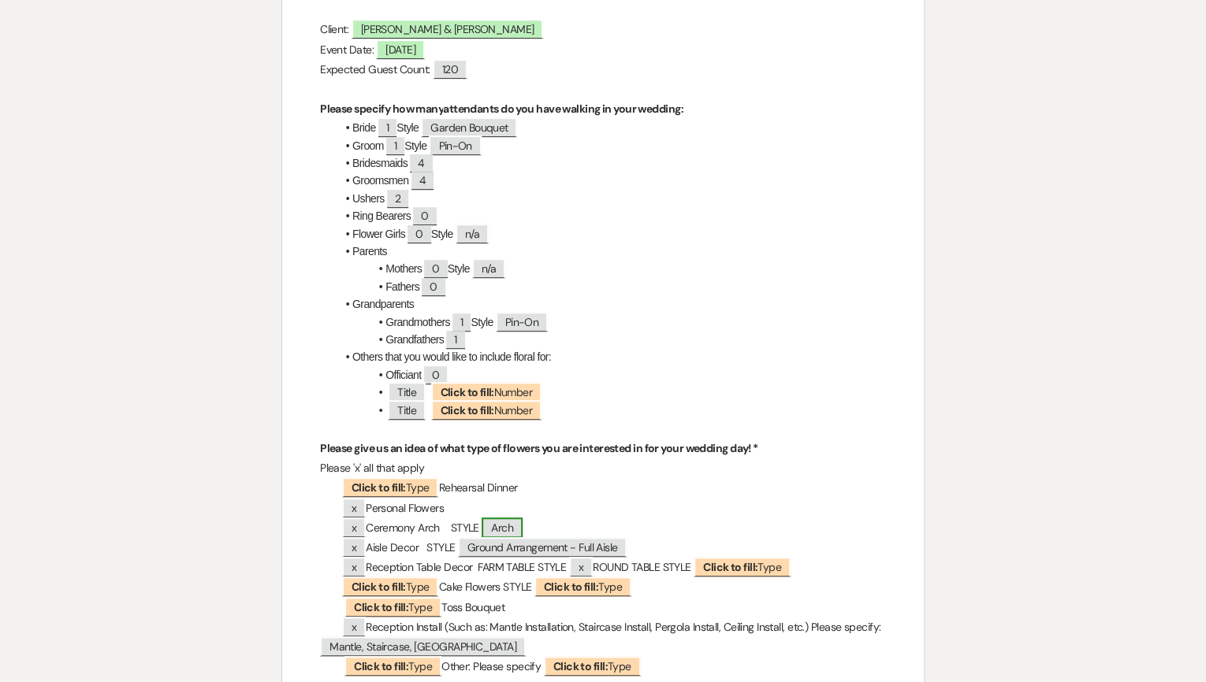 This screenshot has height=682, width=1206. I want to click on li: Flower Girls Style, so click(611, 234).